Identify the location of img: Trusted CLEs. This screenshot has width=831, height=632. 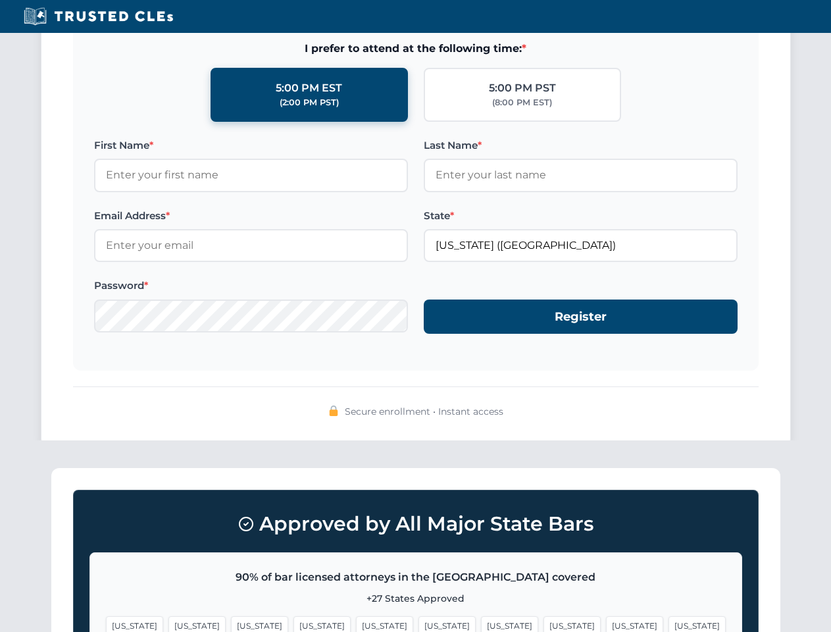
(98, 16).